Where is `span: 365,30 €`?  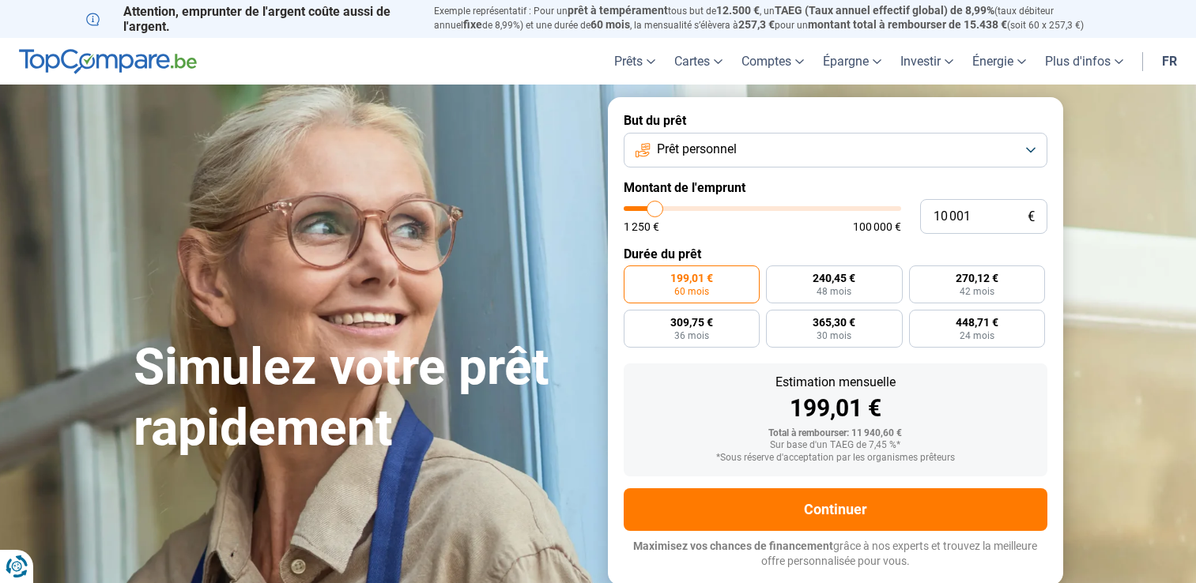
span: 365,30 € is located at coordinates (834, 323).